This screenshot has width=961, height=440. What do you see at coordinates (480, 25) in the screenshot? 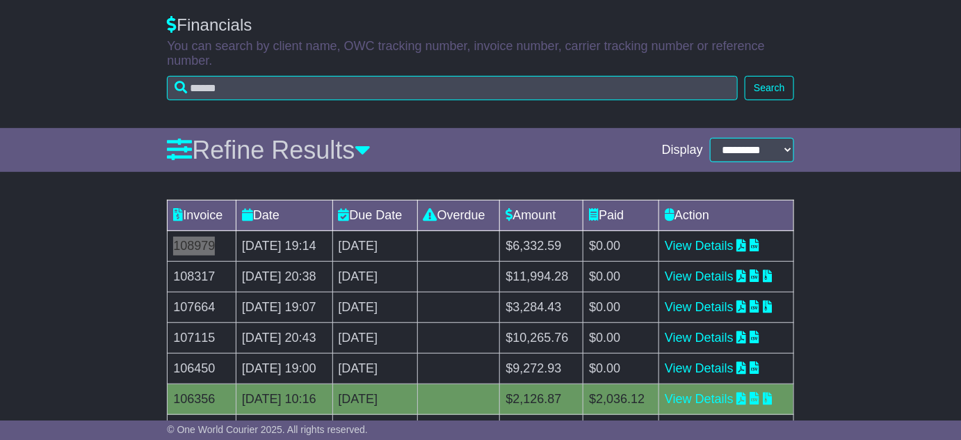
I see `div: Financials` at bounding box center [480, 25].